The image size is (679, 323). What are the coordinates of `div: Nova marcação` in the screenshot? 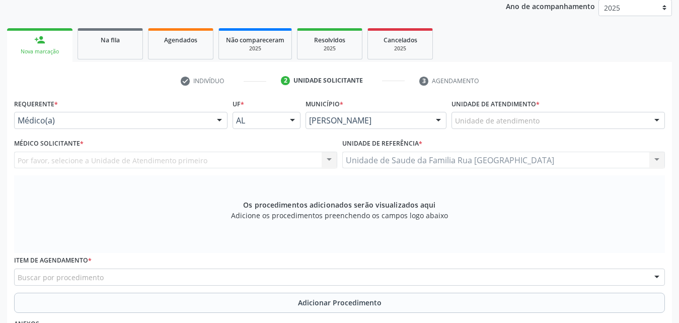 It's located at (40, 51).